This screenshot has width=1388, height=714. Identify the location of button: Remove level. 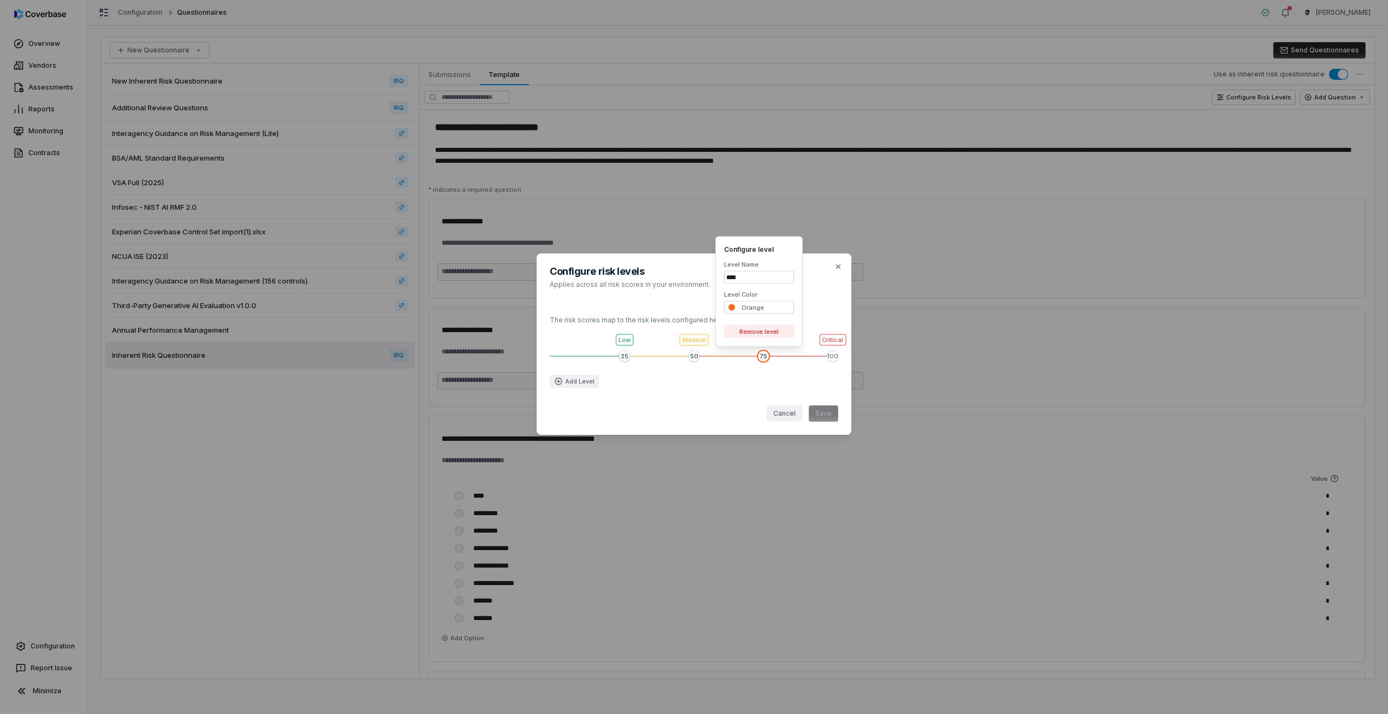
(759, 332).